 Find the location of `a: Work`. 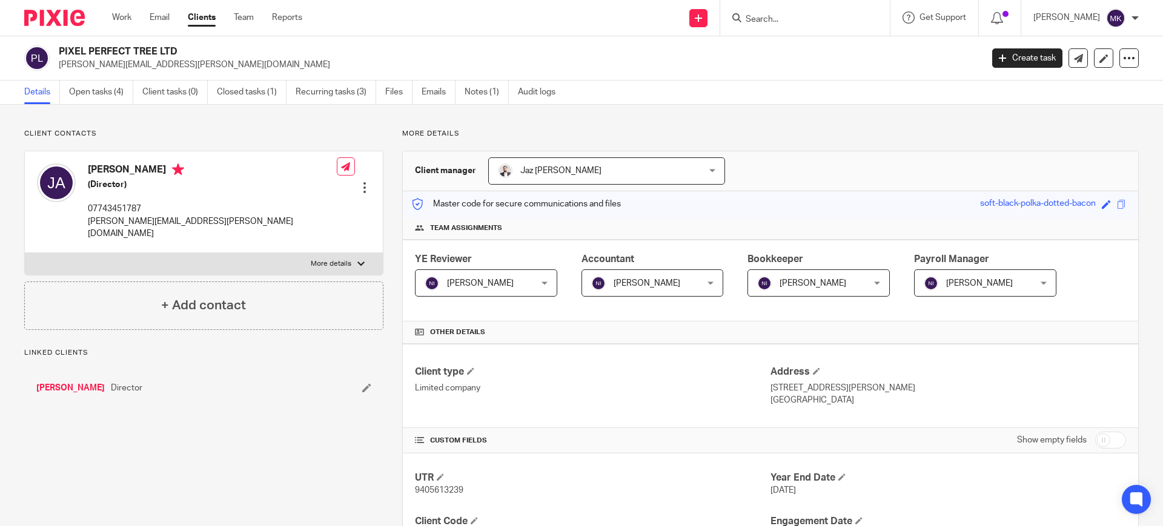

a: Work is located at coordinates (122, 18).